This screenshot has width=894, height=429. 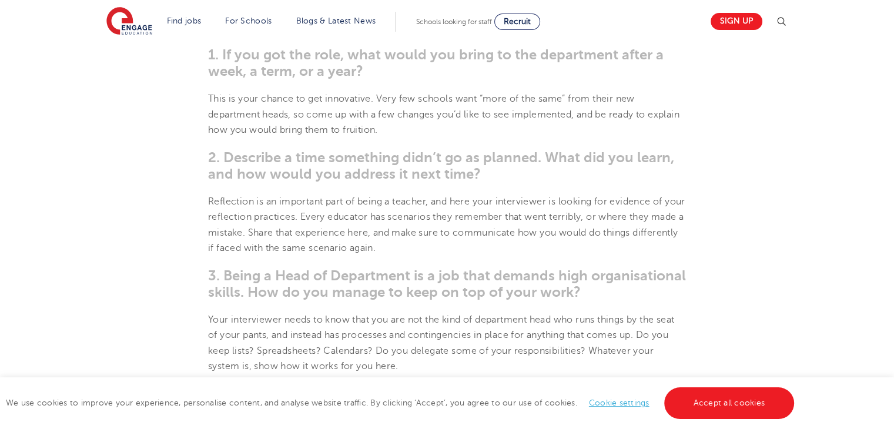 I want to click on span: Reflection is an important part of being a teacher, and here your interviewer is looking for evid..., so click(x=447, y=225).